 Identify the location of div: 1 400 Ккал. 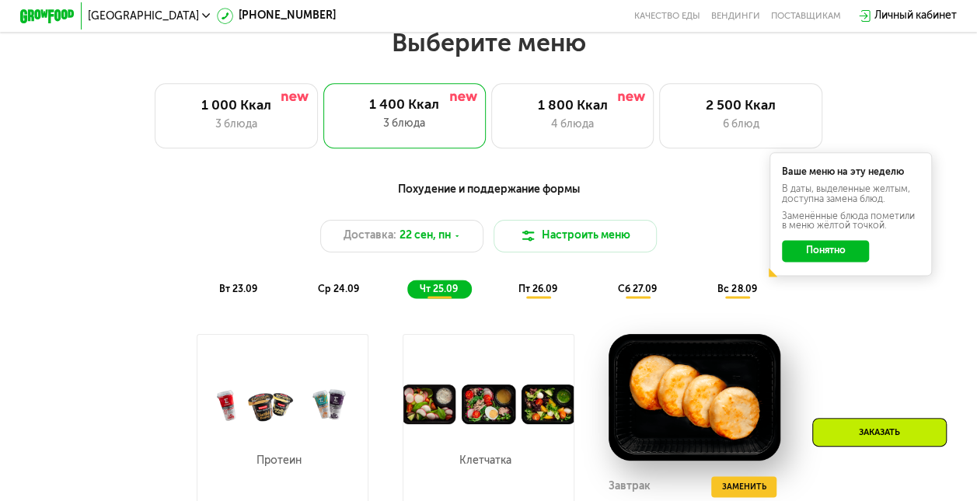
(404, 105).